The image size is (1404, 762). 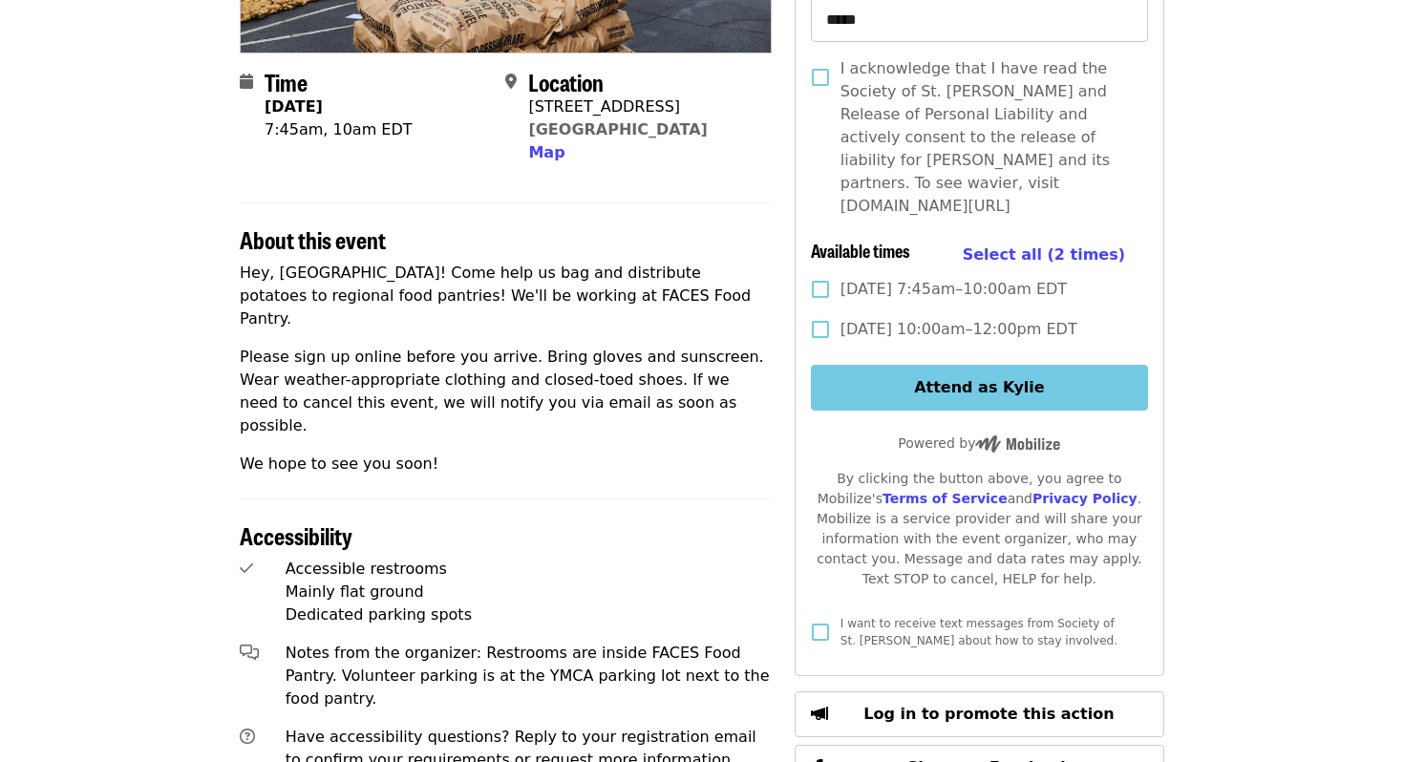 What do you see at coordinates (979, 388) in the screenshot?
I see `button: Attend as Kylie` at bounding box center [979, 388].